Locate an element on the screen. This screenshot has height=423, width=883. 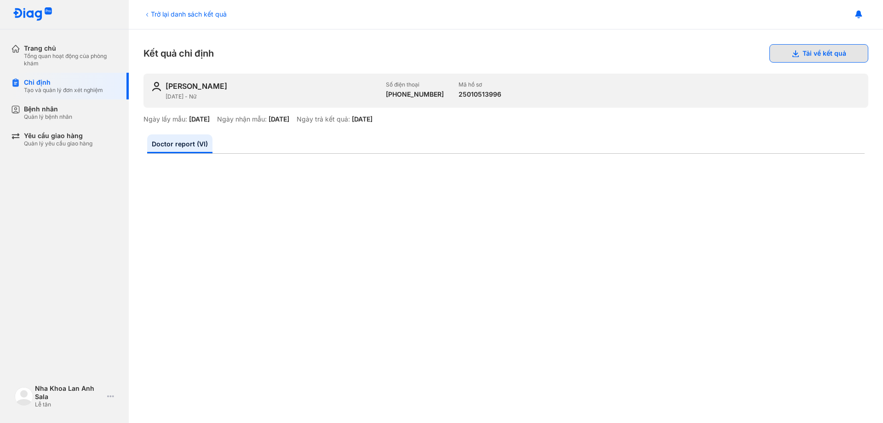
div: Ngày lấy mẫu: is located at coordinates (165, 119).